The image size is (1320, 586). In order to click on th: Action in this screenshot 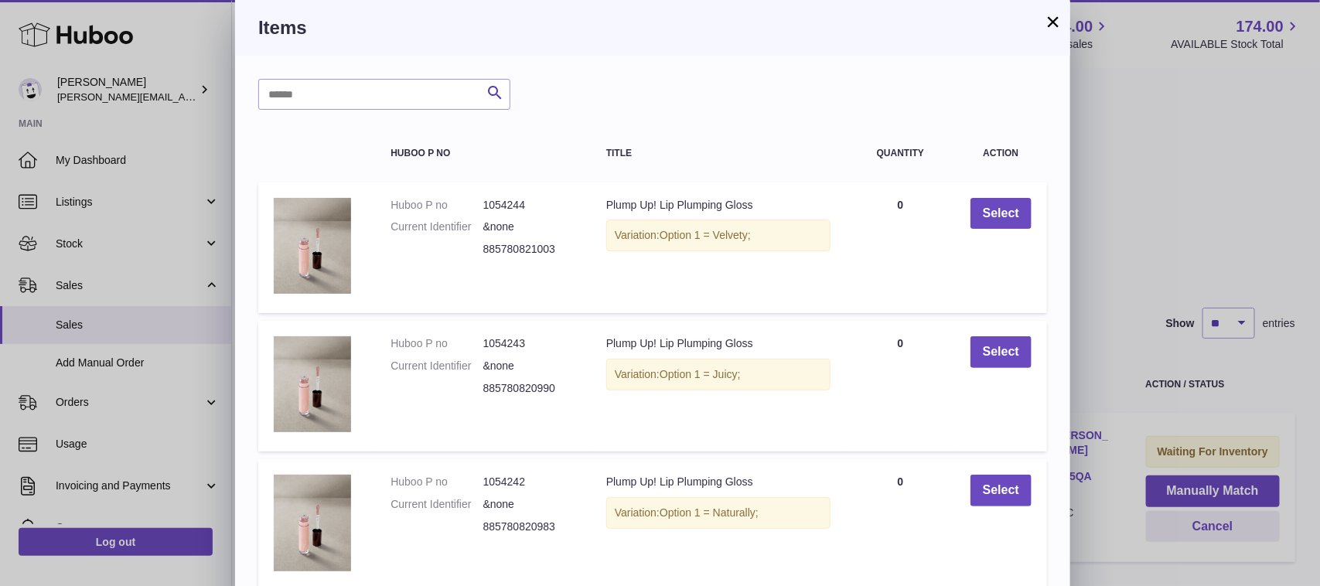, I will do `click(1000, 153)`.